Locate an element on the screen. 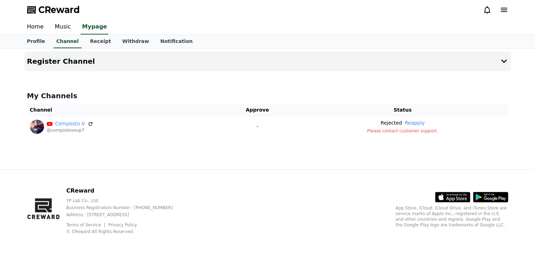 Image resolution: width=535 pixels, height=257 pixels. p: © CReward All Rights Reserved. is located at coordinates (125, 231).